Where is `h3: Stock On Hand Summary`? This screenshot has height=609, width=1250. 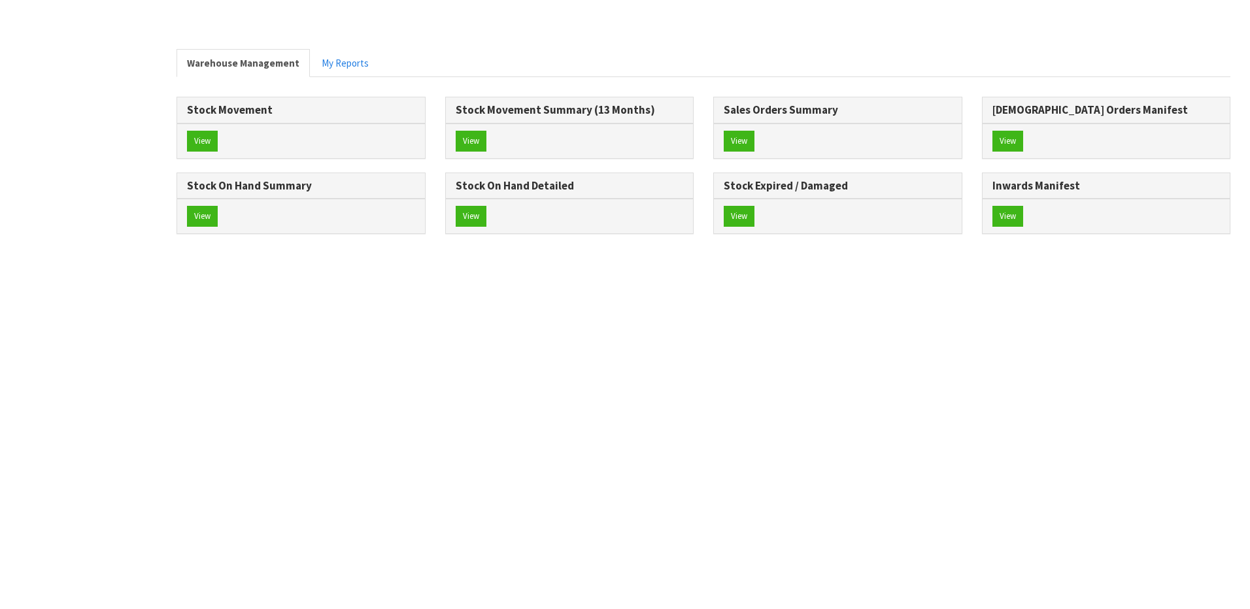
h3: Stock On Hand Summary is located at coordinates (301, 186).